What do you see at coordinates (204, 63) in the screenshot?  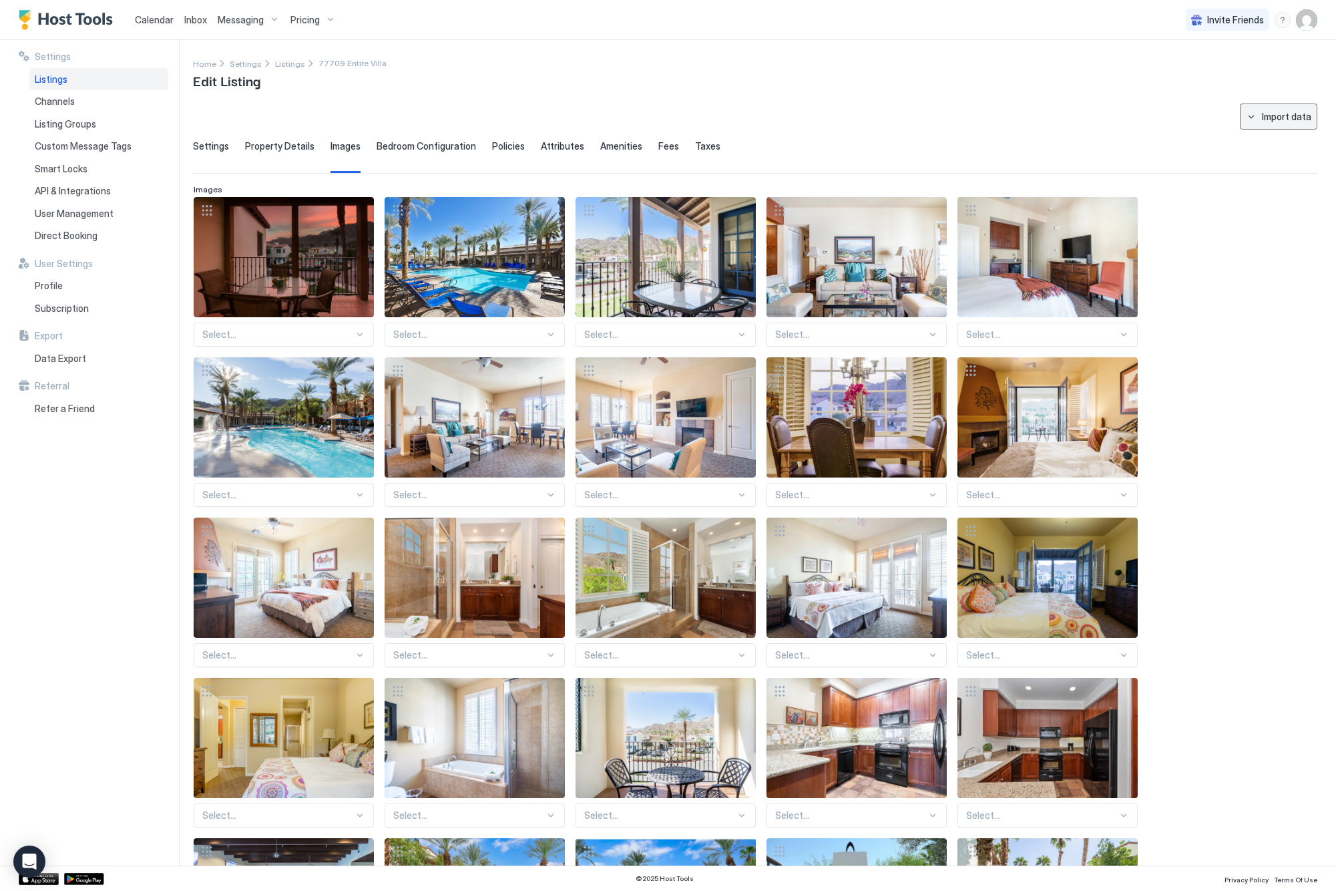 I see `a: Home` at bounding box center [204, 63].